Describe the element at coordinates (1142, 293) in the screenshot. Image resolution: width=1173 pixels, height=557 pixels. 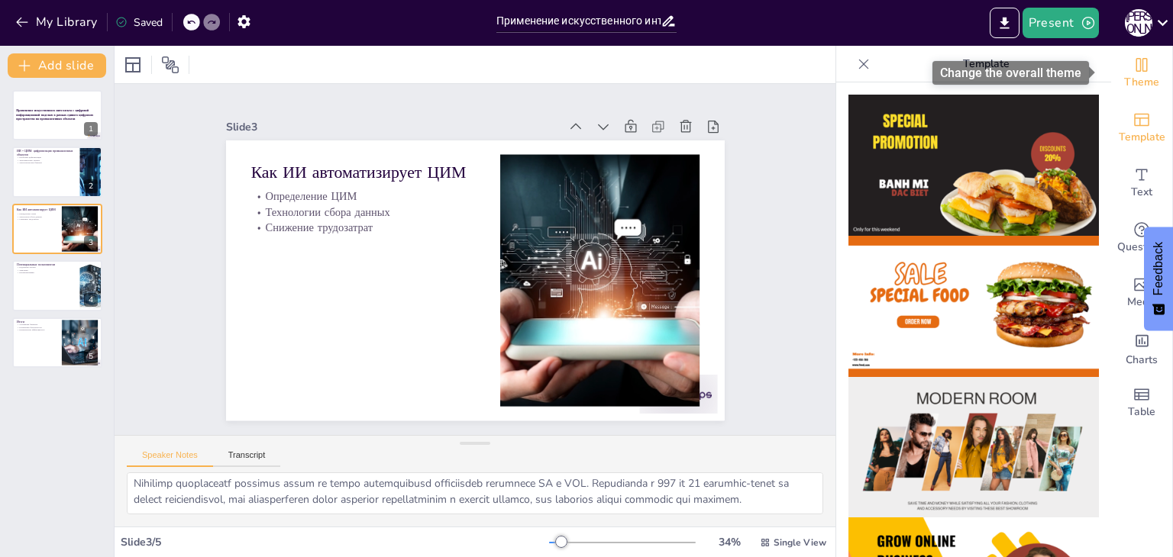
I see `div: Add images, graphics, shapes or video` at that location.